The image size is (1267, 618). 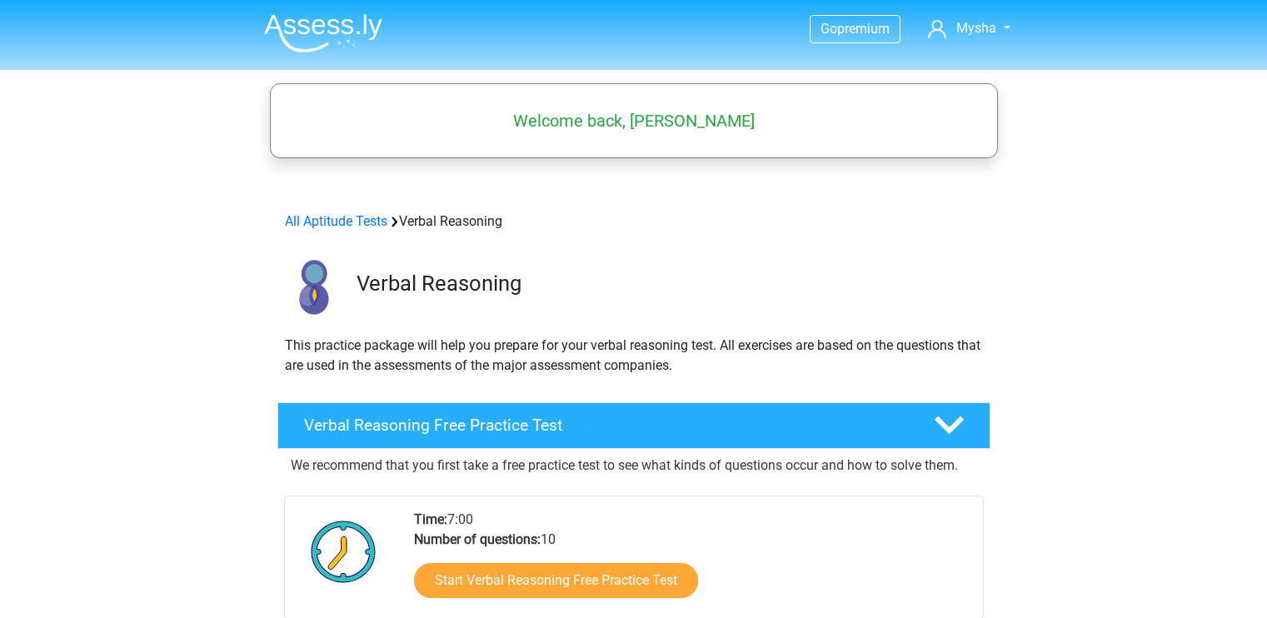 I want to click on div: Verbal Reasoning, so click(x=634, y=222).